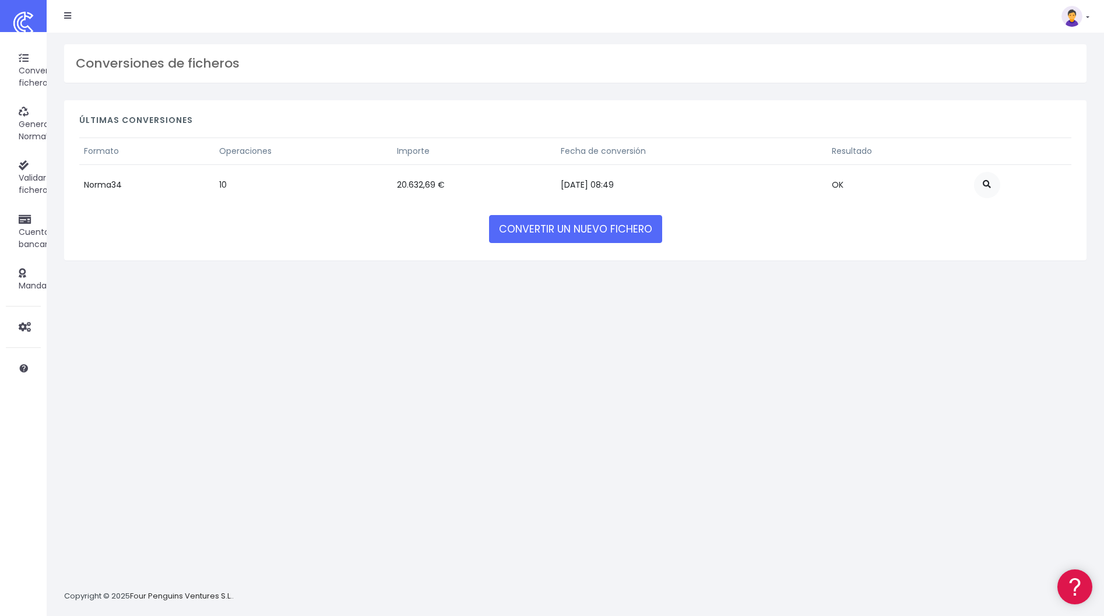  Describe the element at coordinates (899, 151) in the screenshot. I see `th: Resultado` at that location.